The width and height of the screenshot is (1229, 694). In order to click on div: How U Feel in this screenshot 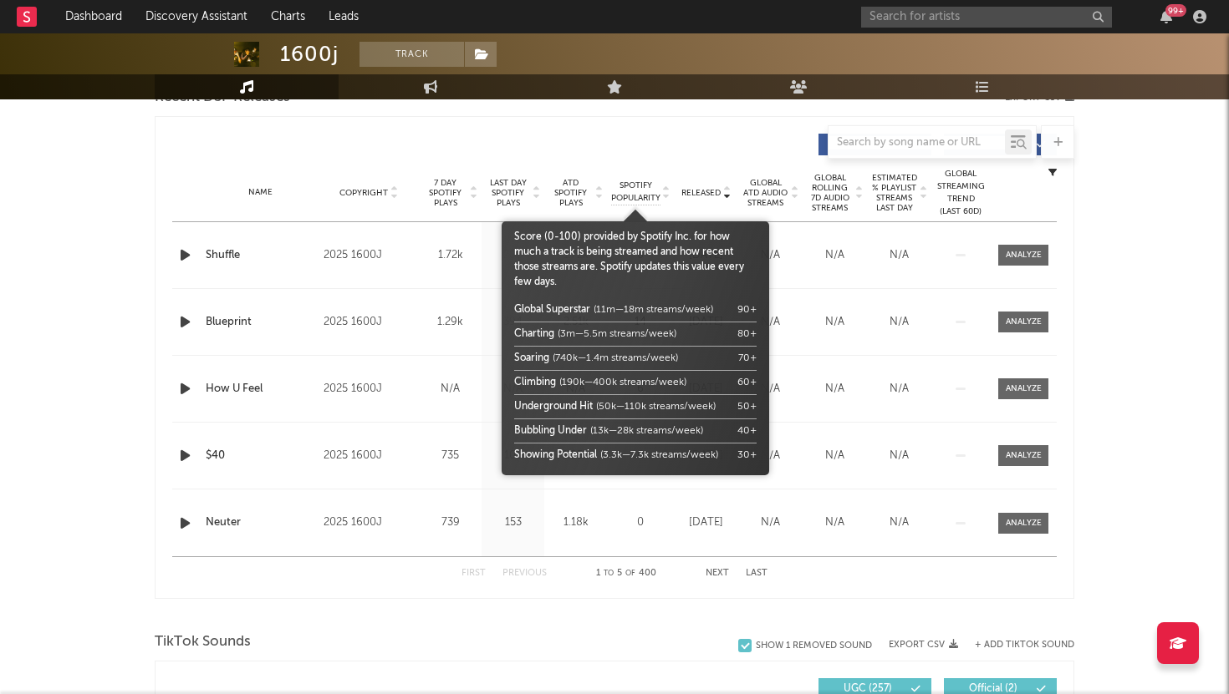, I will do `click(260, 389)`.